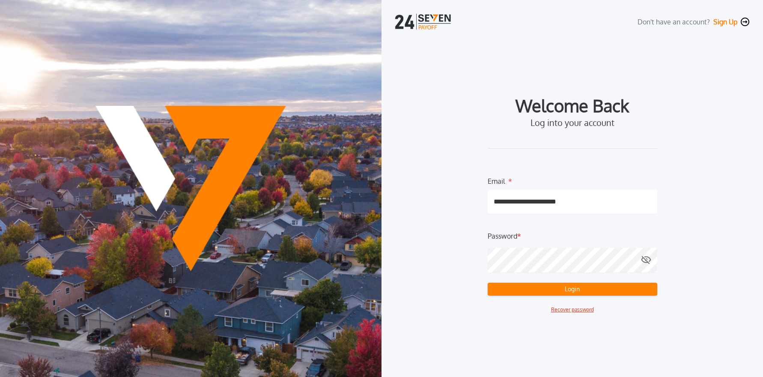  I want to click on img: Payoff, so click(191, 188).